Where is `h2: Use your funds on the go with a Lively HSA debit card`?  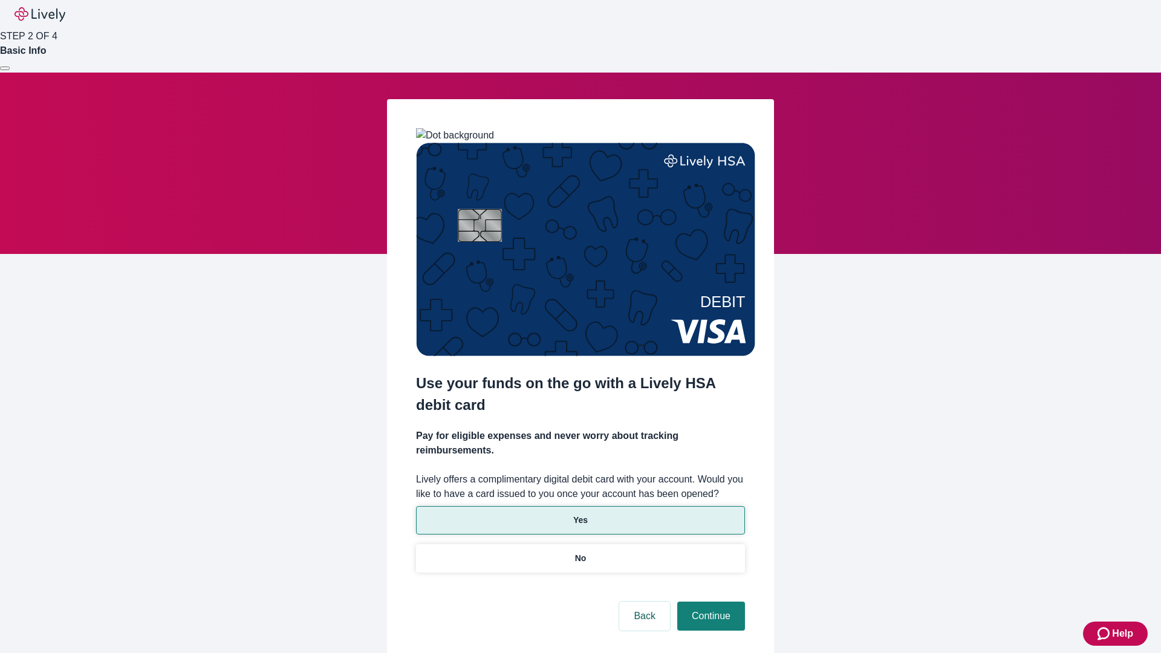 h2: Use your funds on the go with a Lively HSA debit card is located at coordinates (581, 394).